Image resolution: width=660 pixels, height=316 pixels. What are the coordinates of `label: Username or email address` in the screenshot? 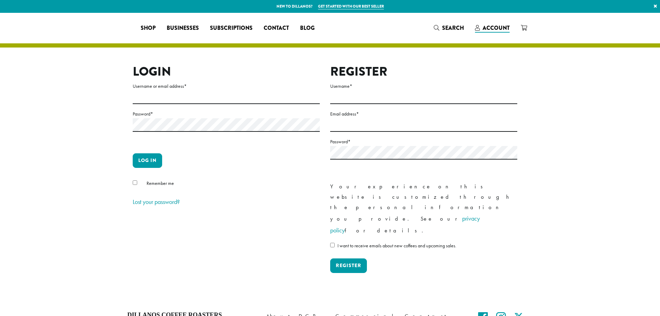 It's located at (226, 86).